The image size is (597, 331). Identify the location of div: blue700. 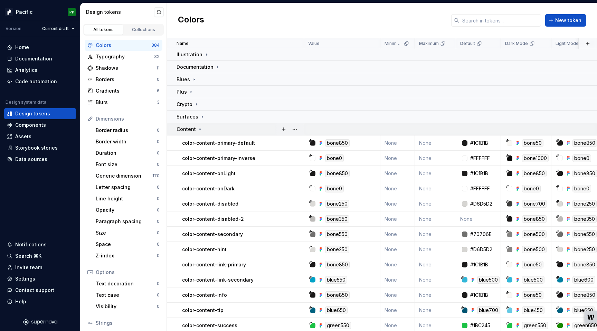
(488, 310).